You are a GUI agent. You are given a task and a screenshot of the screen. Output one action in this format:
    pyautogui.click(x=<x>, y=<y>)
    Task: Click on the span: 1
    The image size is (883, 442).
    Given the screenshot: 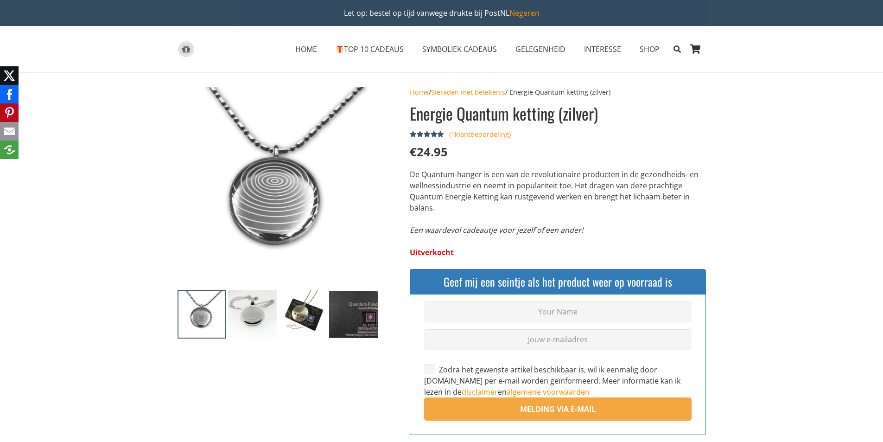 What is the action you would take?
    pyautogui.click(x=453, y=134)
    